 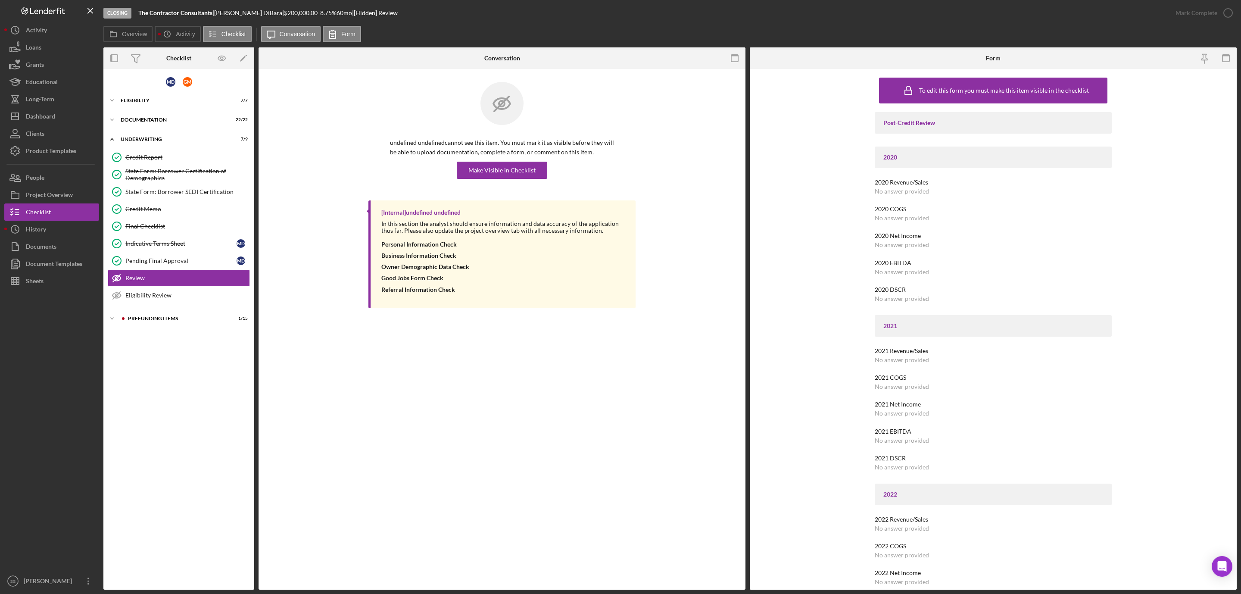 I want to click on div: 7 / 9, so click(x=240, y=139).